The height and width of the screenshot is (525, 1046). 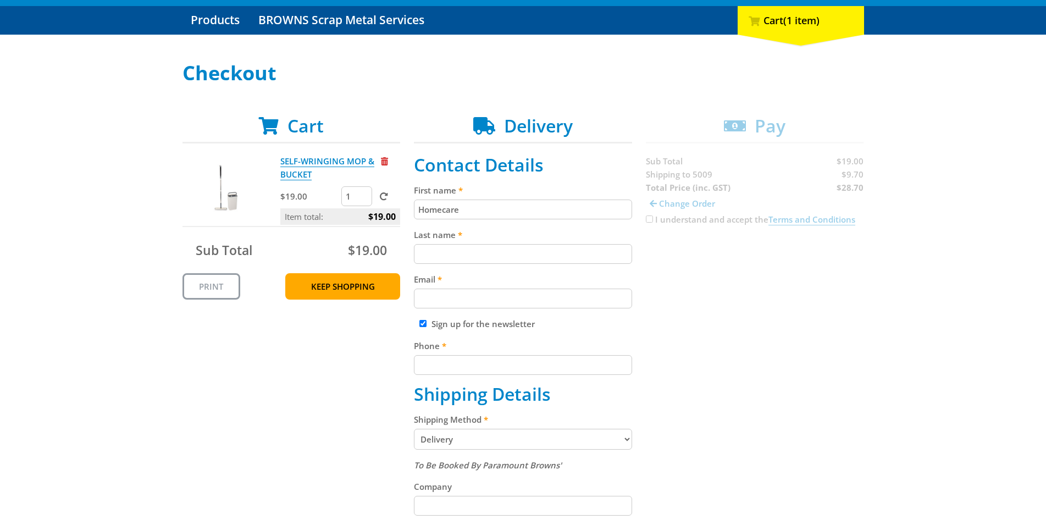 I want to click on a: Remove from cart, so click(x=384, y=161).